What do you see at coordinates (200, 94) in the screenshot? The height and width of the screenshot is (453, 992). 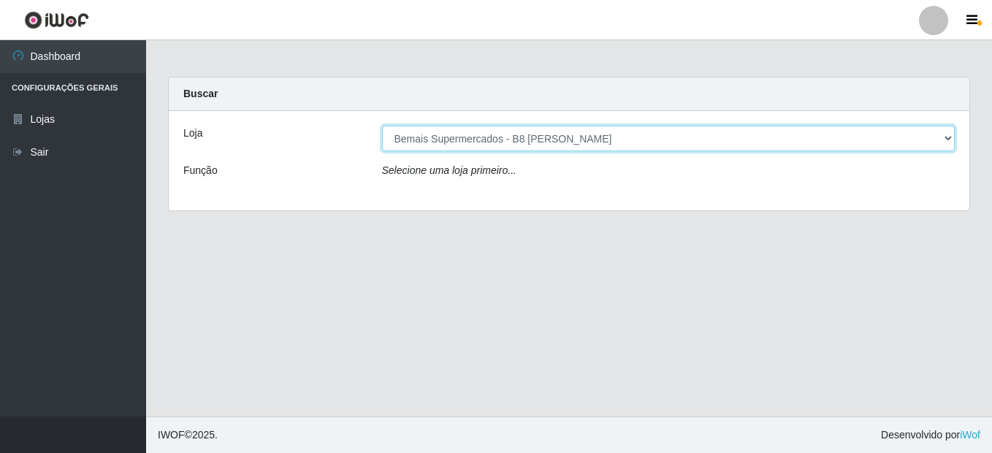 I see `strong: Buscar` at bounding box center [200, 94].